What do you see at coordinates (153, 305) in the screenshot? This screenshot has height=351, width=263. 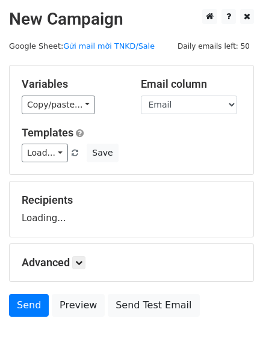 I see `a: Send Test Email` at bounding box center [153, 305].